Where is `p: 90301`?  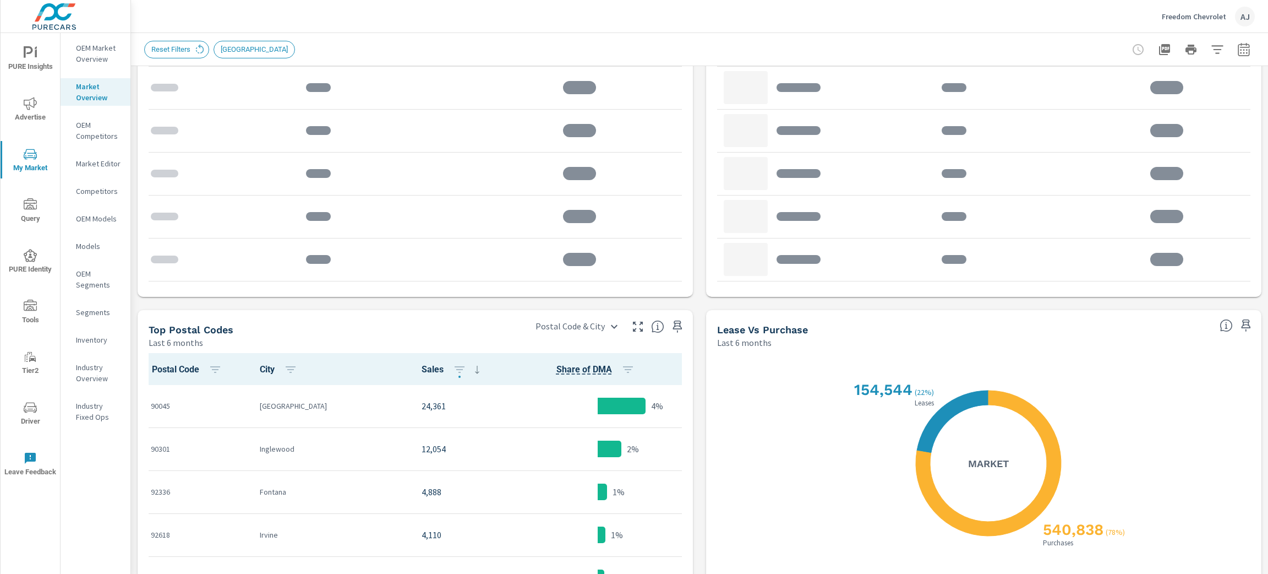 p: 90301 is located at coordinates (197, 449).